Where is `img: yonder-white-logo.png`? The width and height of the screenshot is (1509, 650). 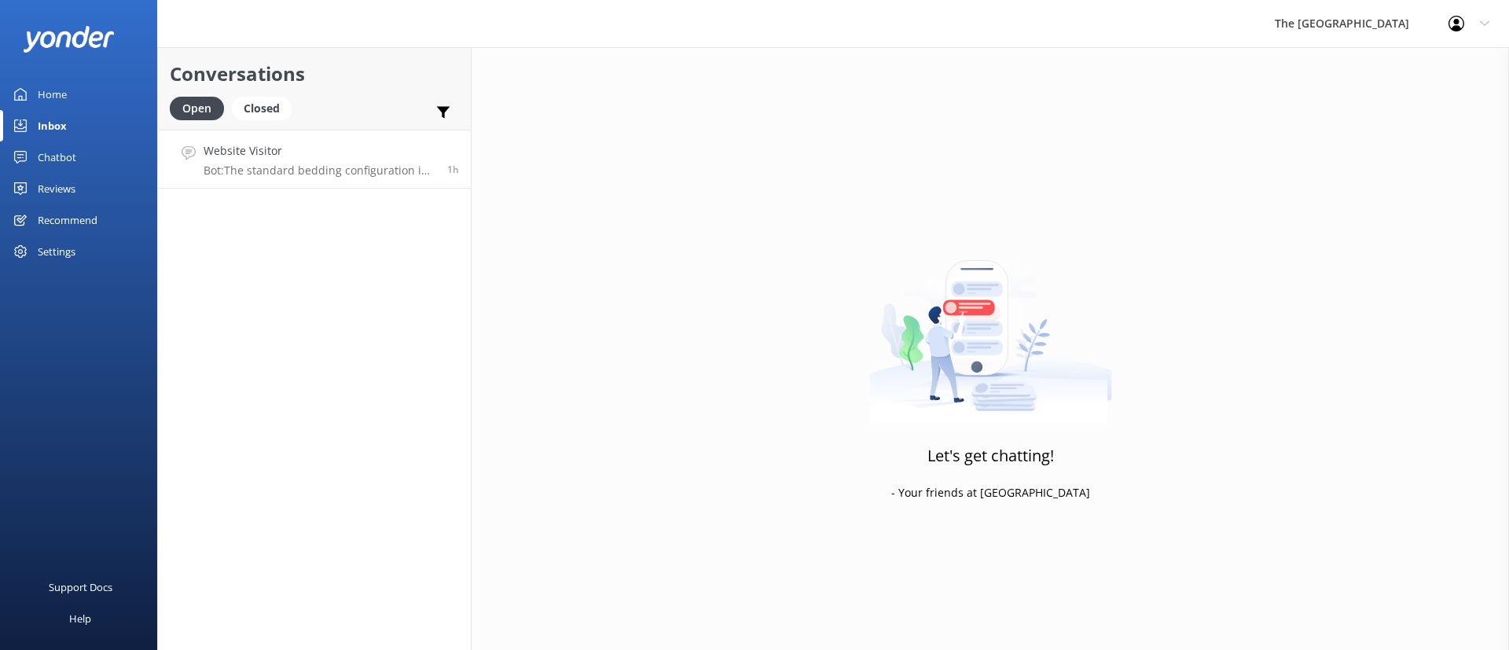 img: yonder-white-logo.png is located at coordinates (68, 39).